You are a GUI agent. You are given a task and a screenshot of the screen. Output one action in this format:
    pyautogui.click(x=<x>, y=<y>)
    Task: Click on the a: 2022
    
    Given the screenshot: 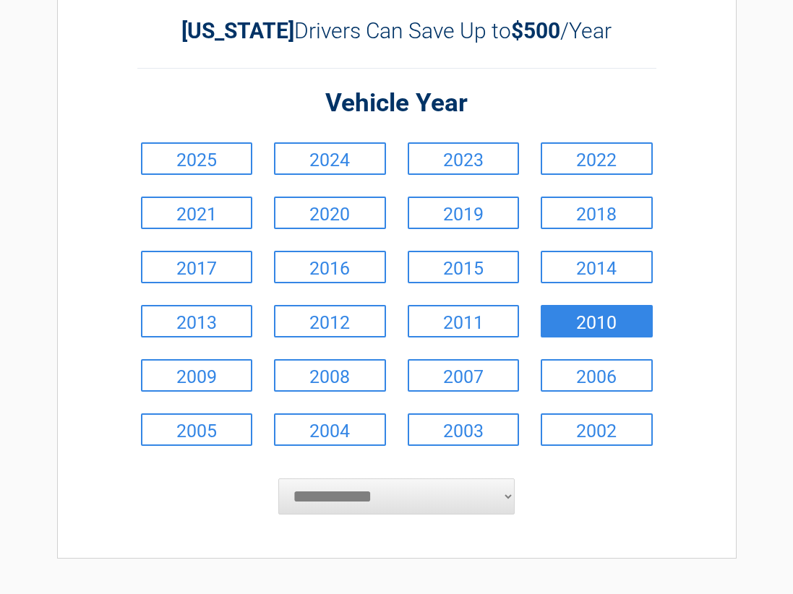 What is the action you would take?
    pyautogui.click(x=596, y=158)
    